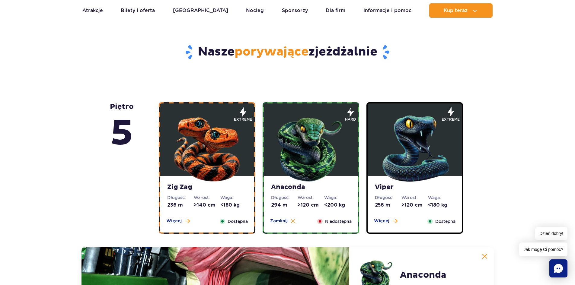 The image size is (575, 285). I want to click on a: Informacje i pomoc, so click(387, 11).